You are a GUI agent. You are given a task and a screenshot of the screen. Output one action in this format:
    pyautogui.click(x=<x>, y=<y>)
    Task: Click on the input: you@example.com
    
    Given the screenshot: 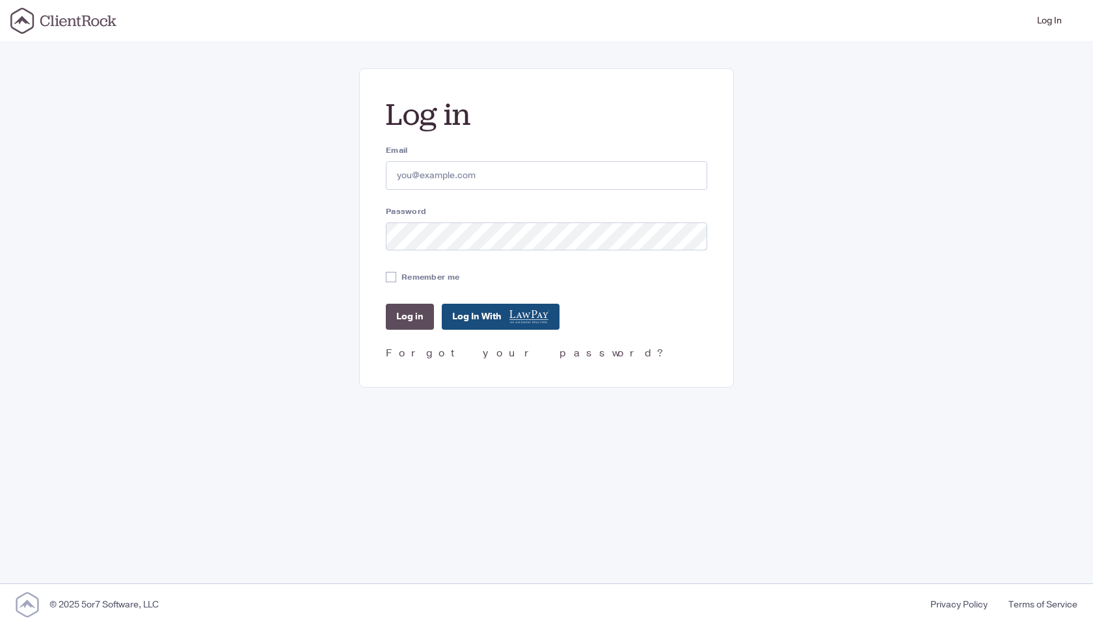 What is the action you would take?
    pyautogui.click(x=547, y=176)
    